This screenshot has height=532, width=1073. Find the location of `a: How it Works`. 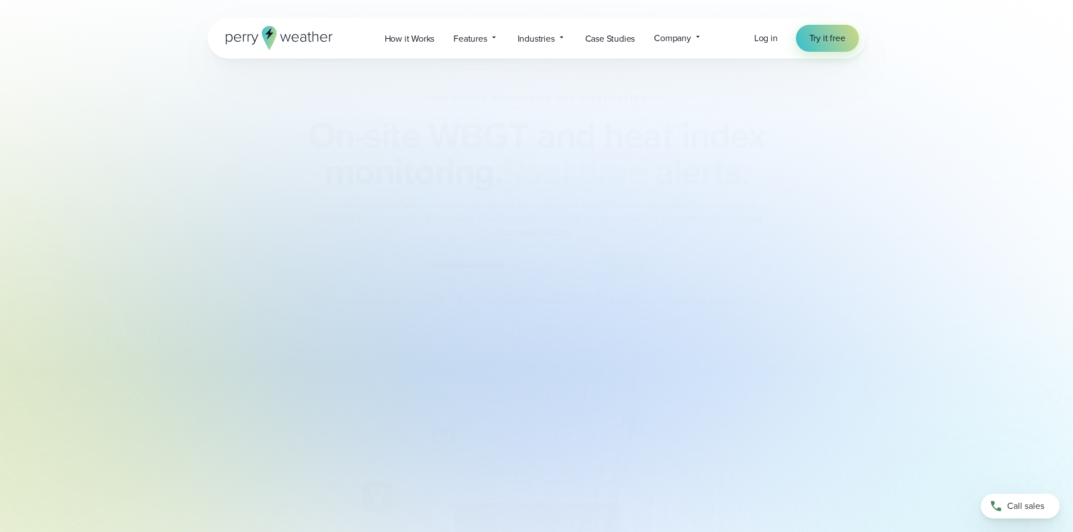

a: How it Works is located at coordinates (410, 38).